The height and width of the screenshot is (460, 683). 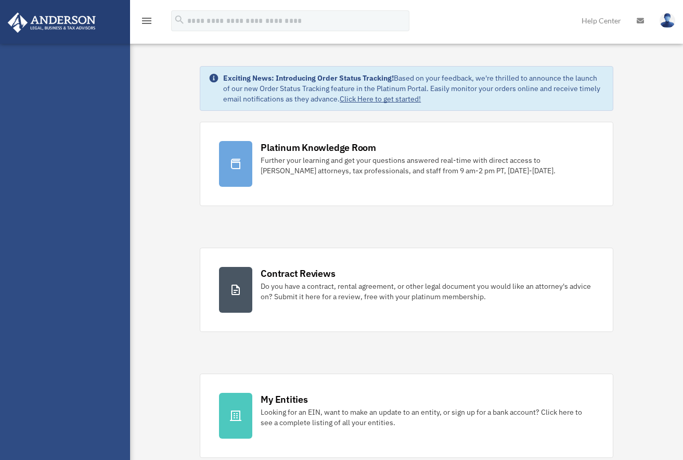 What do you see at coordinates (147, 22) in the screenshot?
I see `a: menu` at bounding box center [147, 22].